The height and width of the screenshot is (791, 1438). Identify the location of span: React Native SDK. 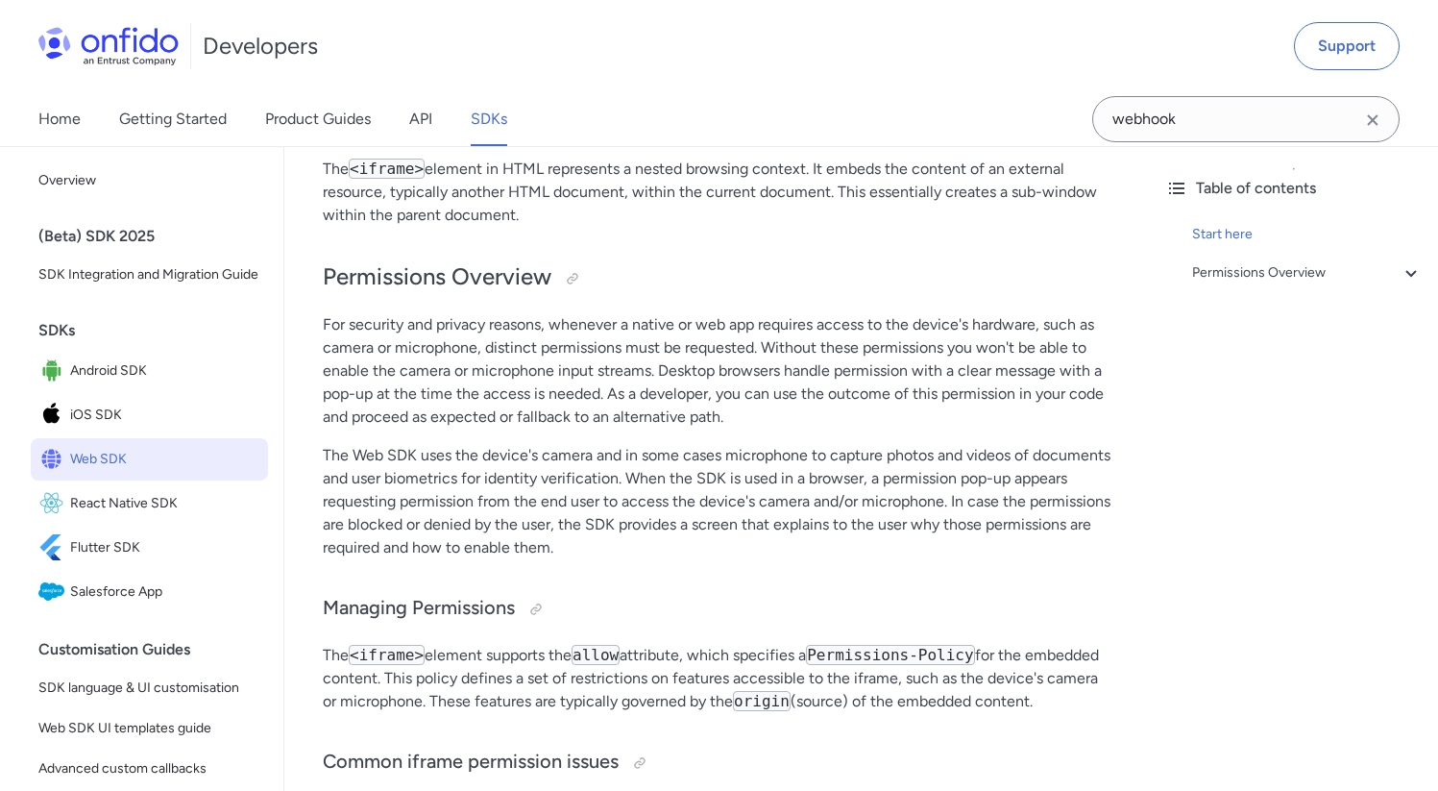
(165, 503).